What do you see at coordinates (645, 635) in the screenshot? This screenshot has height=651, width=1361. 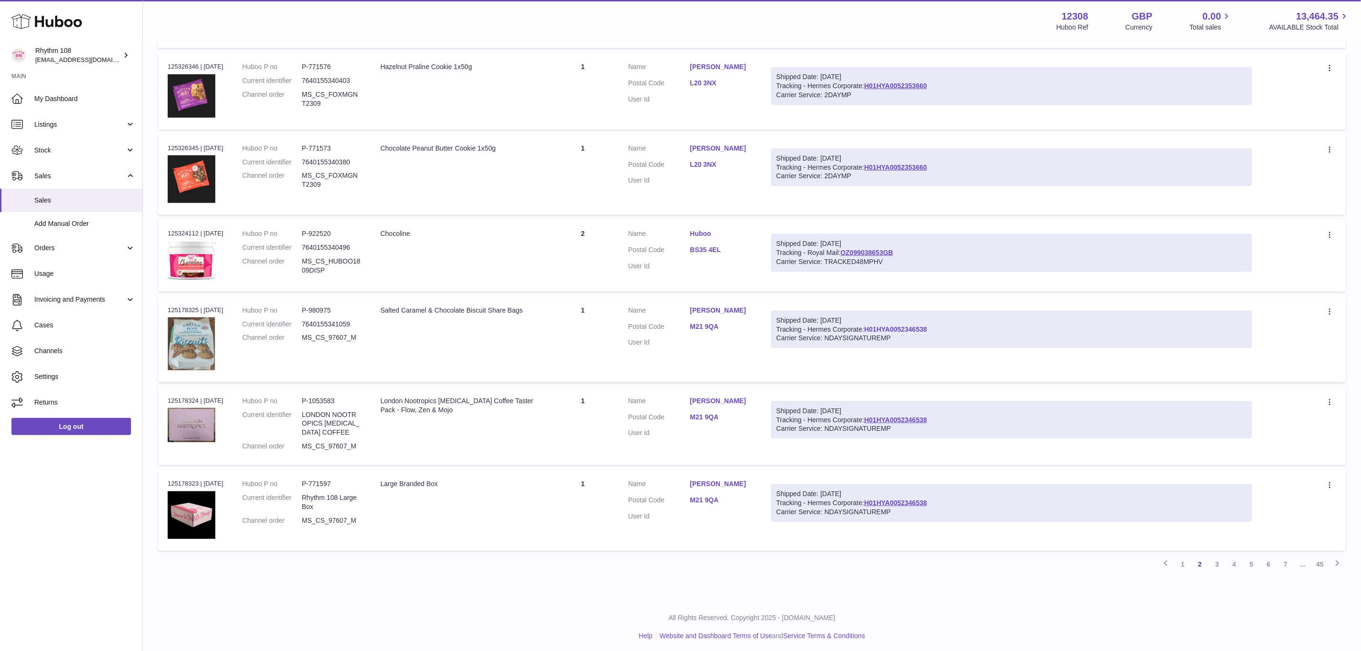 I see `a: Help` at bounding box center [645, 635].